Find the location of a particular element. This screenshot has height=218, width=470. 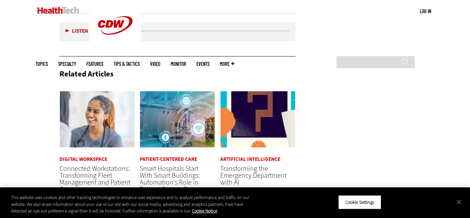

a: CDW is located at coordinates (115, 49).